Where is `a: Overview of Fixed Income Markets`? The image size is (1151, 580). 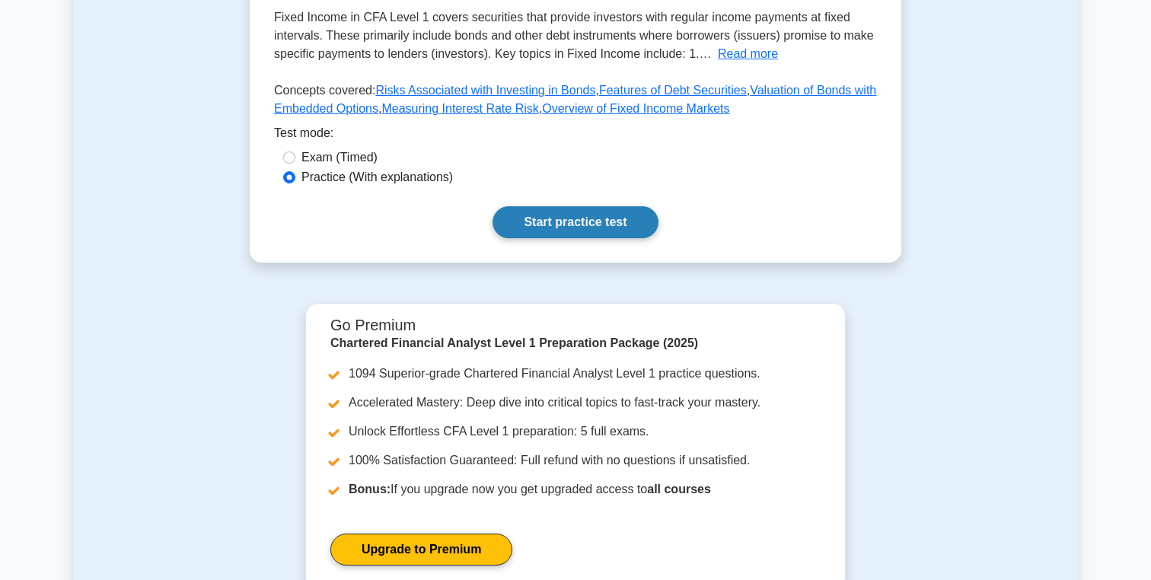 a: Overview of Fixed Income Markets is located at coordinates (636, 108).